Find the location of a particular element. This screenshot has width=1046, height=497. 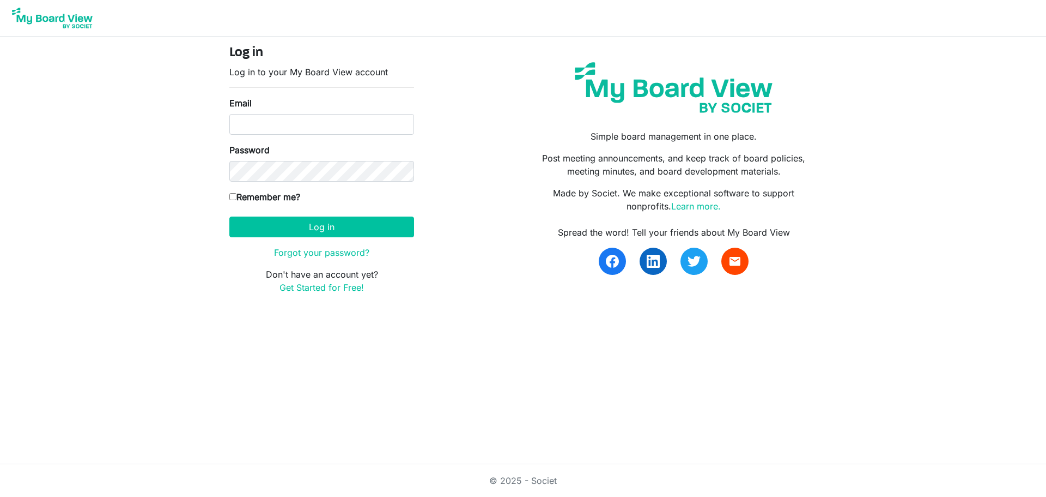

h4: Log in is located at coordinates (322, 53).